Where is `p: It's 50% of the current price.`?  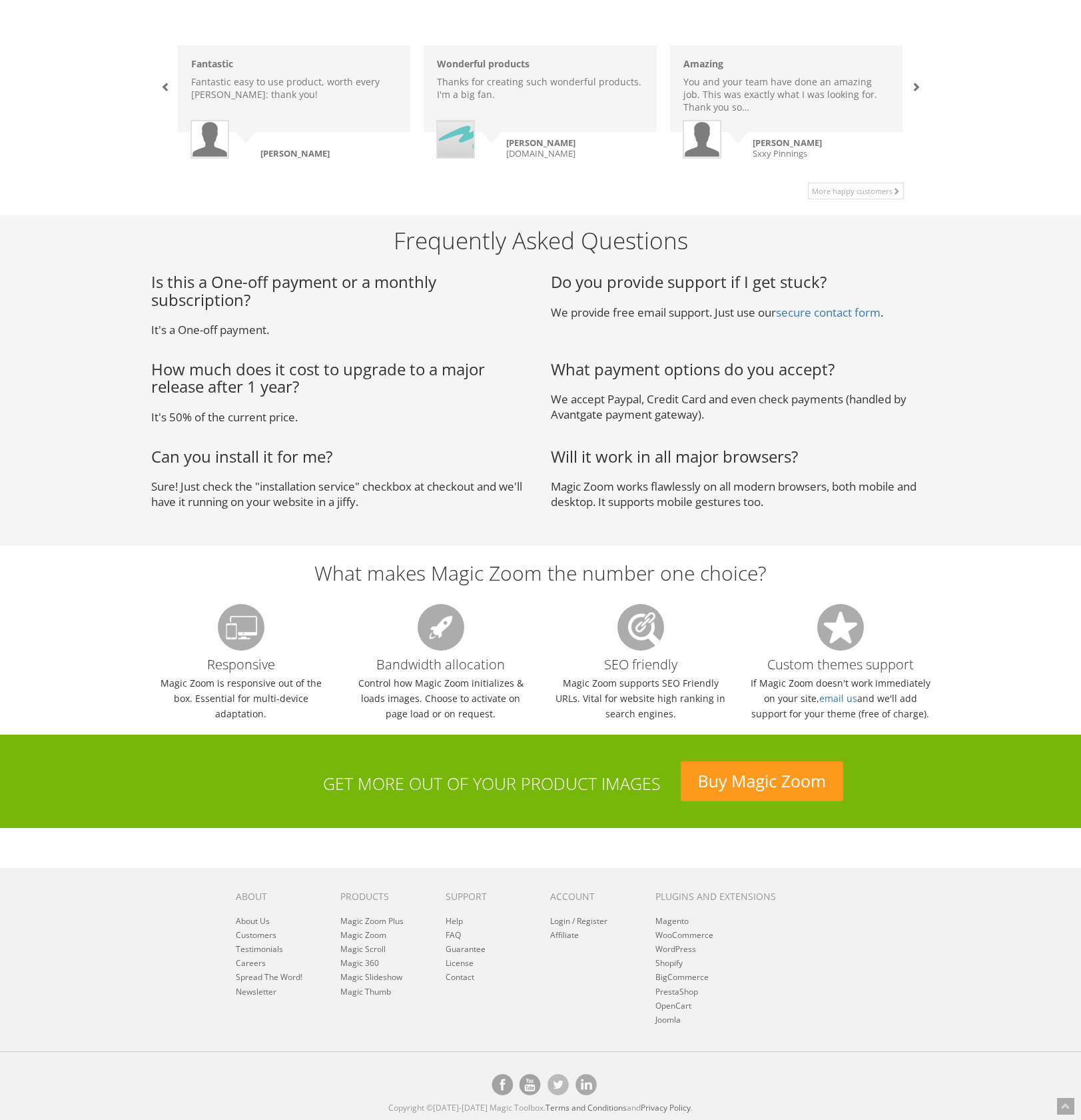
p: It's 50% of the current price. is located at coordinates (341, 416).